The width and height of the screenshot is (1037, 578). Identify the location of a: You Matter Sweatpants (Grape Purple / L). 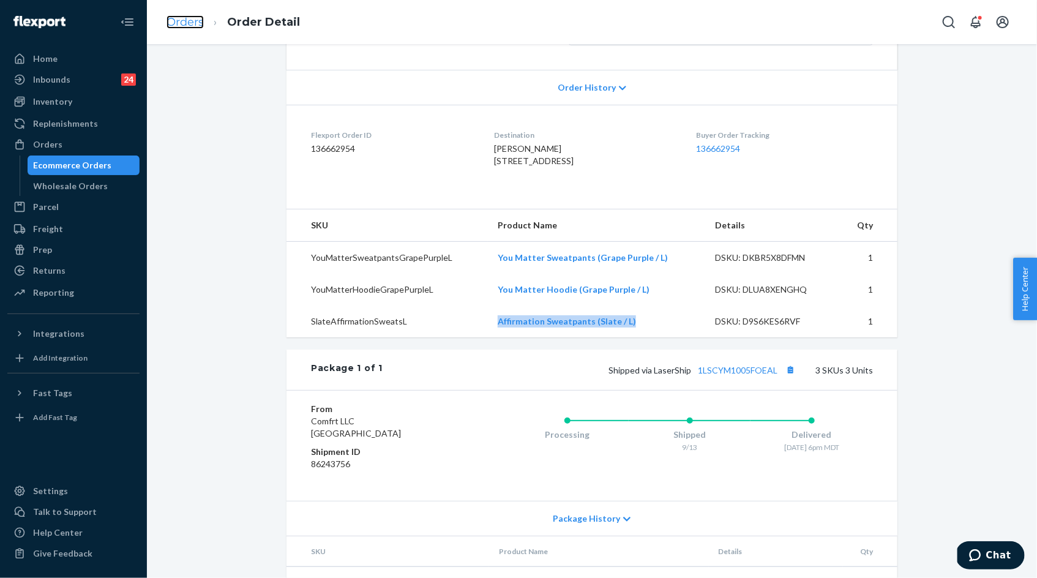
(583, 257).